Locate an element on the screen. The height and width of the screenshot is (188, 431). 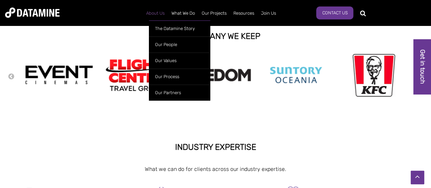
img: Freedom logo is located at coordinates (217, 75).